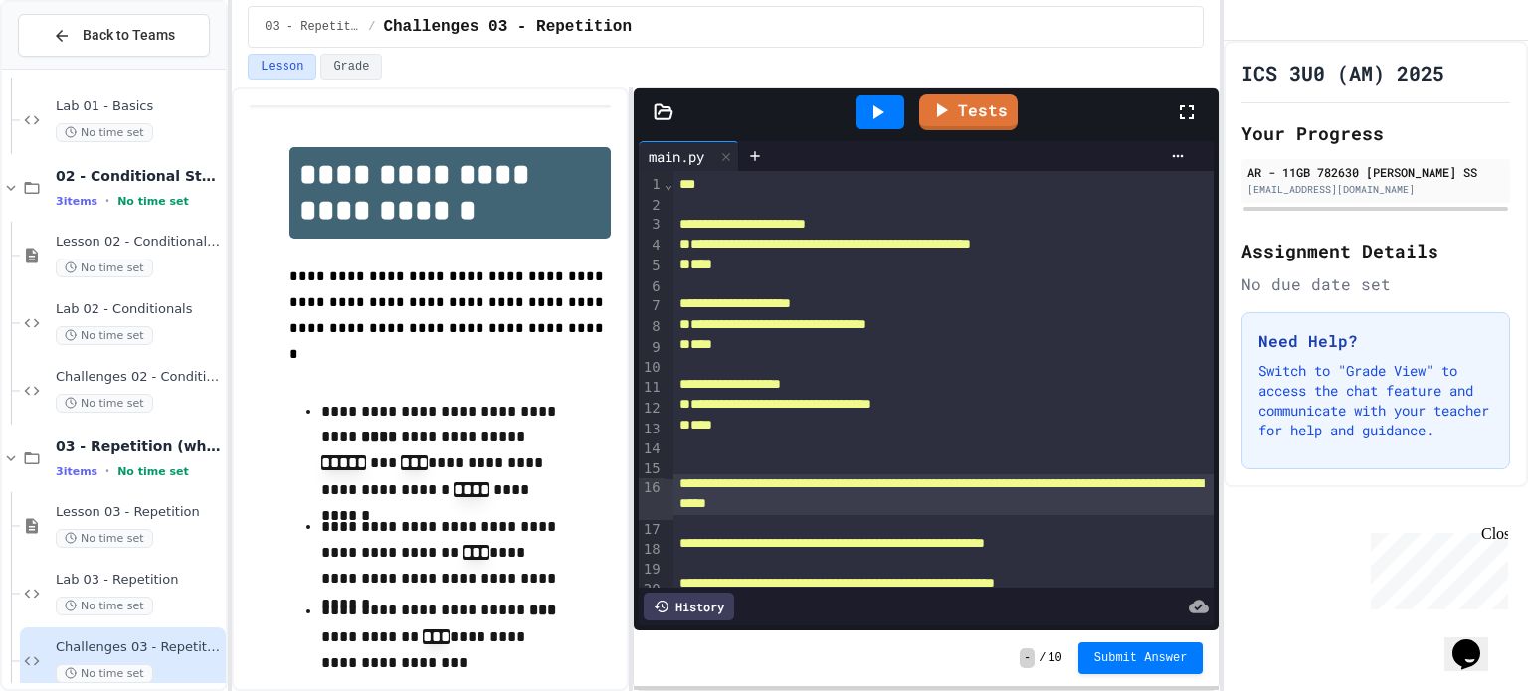  I want to click on div: 17, so click(651, 530).